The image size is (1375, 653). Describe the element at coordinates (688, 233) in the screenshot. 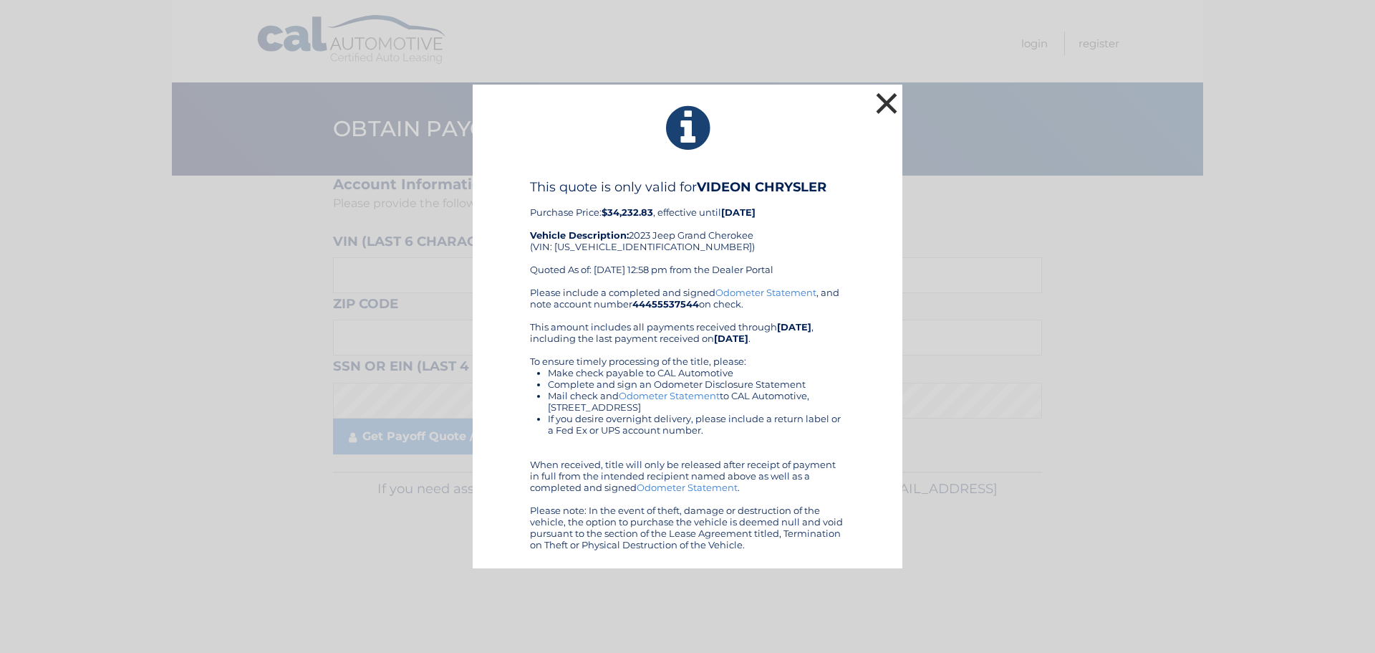

I see `div: Purchase Price: , effective until 2023 Jeep Grand Cherokee (VIN: [US_VEHICLE_IDENTIFICATION_NUMBE...` at that location.